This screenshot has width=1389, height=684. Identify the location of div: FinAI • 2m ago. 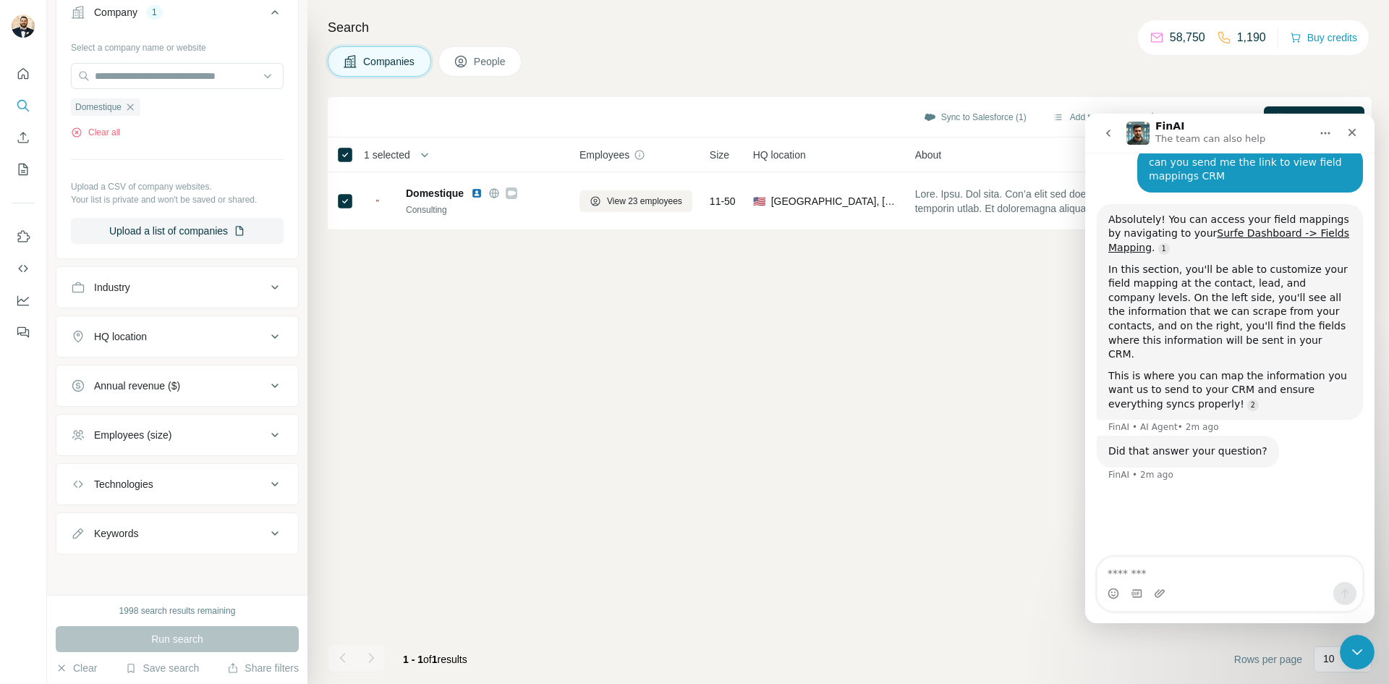
(56, 361).